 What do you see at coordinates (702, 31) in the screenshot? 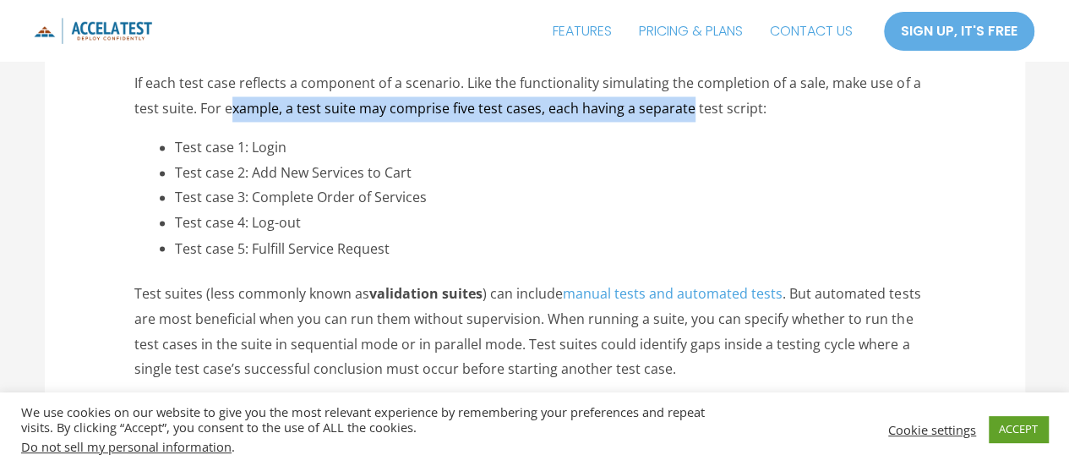
I see `nav: Site Navigation` at bounding box center [702, 31].